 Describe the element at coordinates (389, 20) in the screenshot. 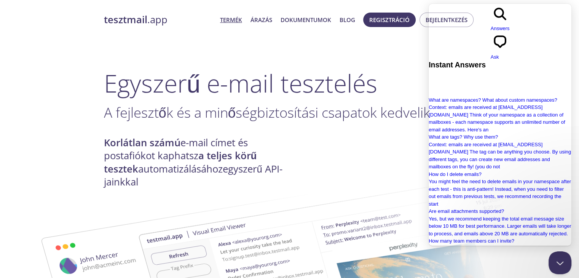

I see `button: Regisztráció` at that location.